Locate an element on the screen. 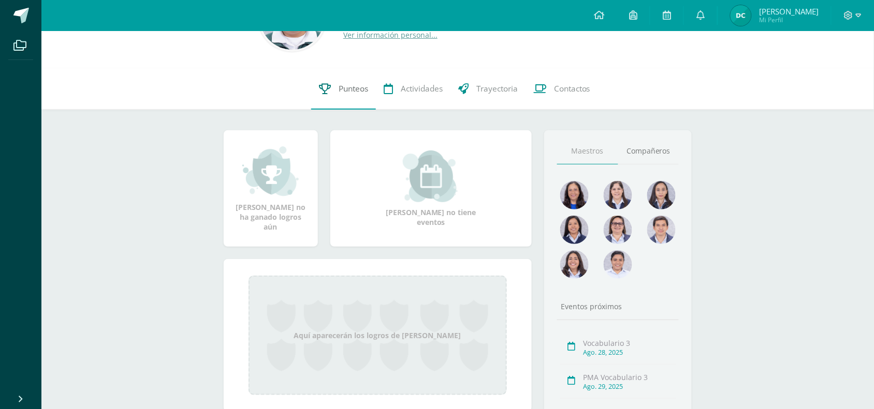 This screenshot has width=874, height=409. img: 79615471927fb44a55a85da602df09cc.png is located at coordinates (661, 230).